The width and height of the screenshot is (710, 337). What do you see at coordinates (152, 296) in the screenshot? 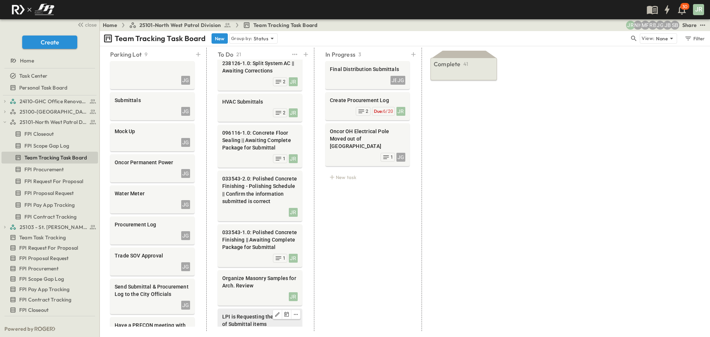
I see `div: Send Submittal & Procurement Log to the City OfficialsJG` at bounding box center [152, 296].